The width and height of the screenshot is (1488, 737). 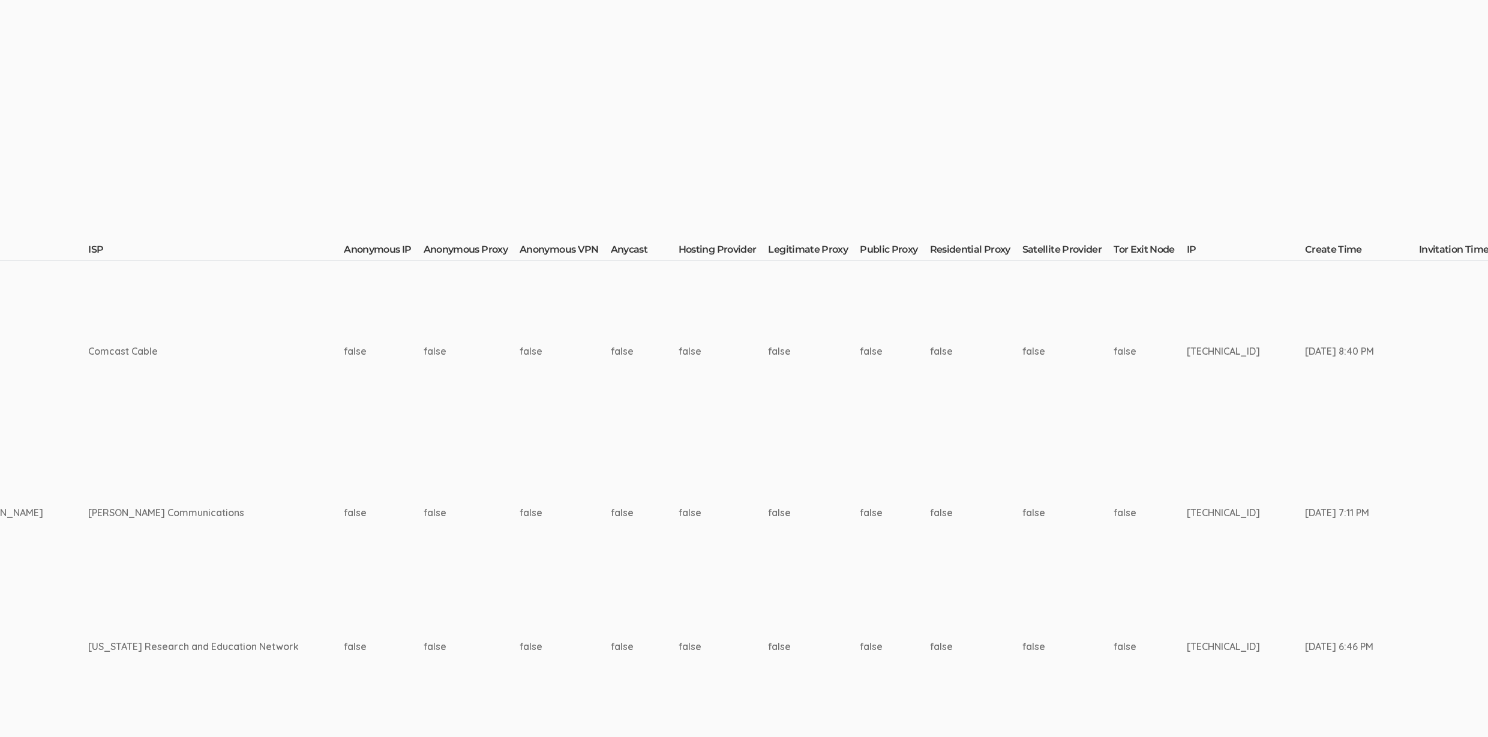 What do you see at coordinates (1362, 251) in the screenshot?
I see `th: Create Time` at bounding box center [1362, 251].